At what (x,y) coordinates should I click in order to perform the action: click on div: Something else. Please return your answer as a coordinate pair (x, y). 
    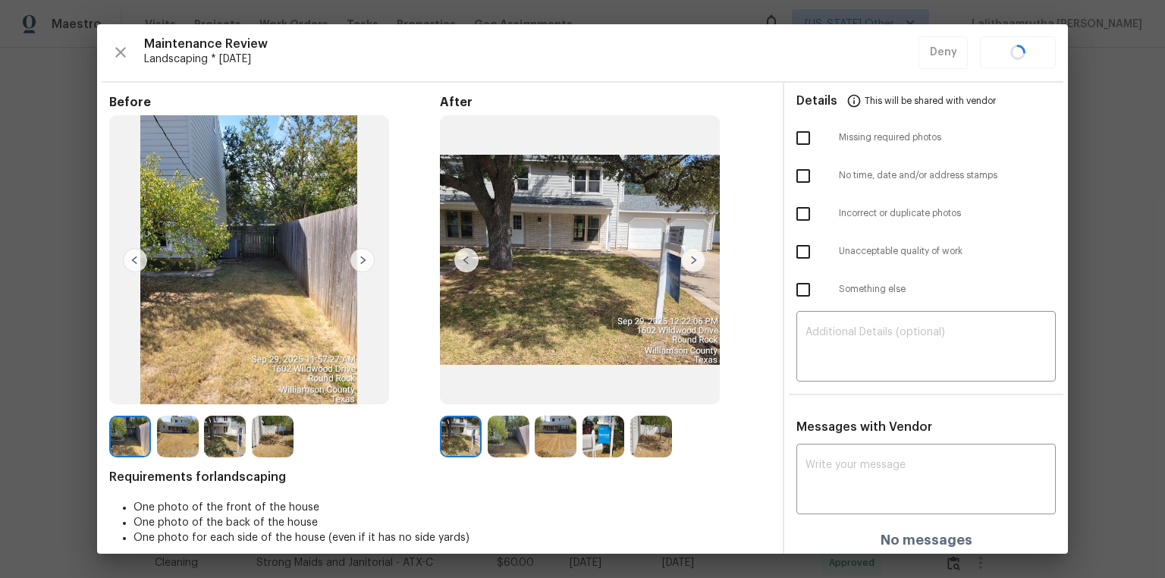
    Looking at the image, I should click on (926, 290).